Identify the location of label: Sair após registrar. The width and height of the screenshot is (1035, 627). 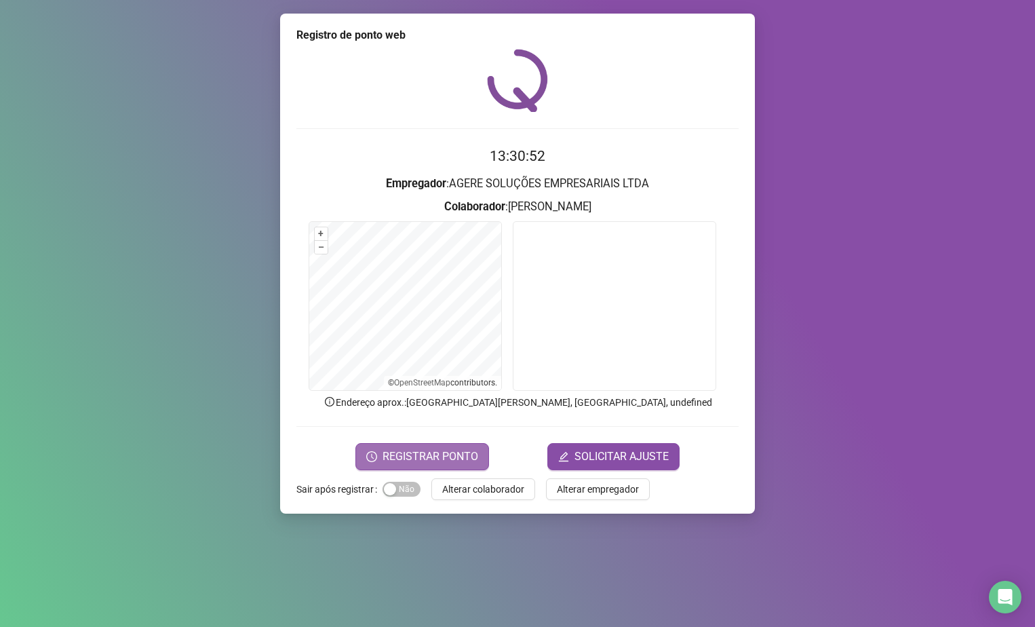
(339, 489).